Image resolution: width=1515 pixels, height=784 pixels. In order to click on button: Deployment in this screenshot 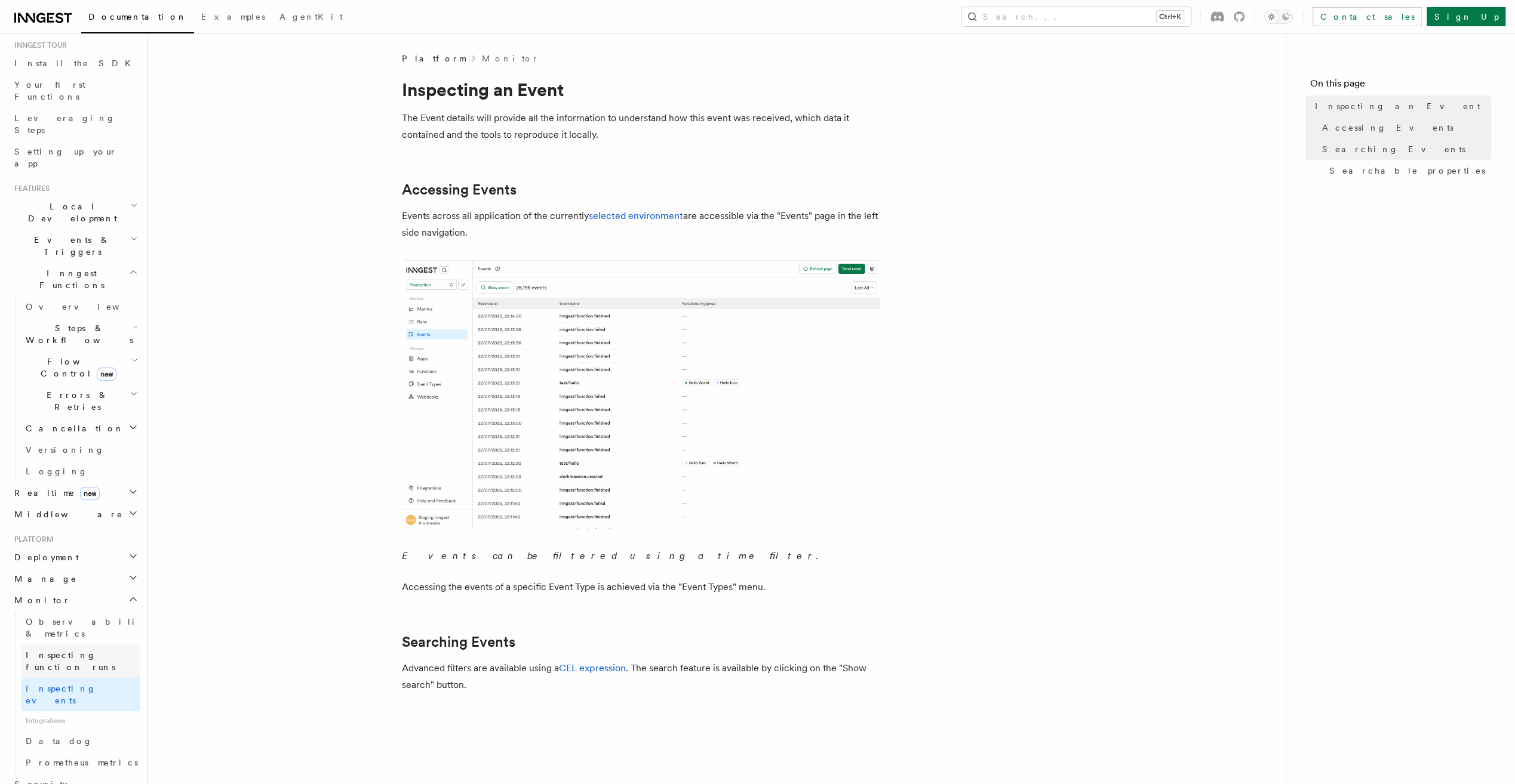, I will do `click(75, 558)`.